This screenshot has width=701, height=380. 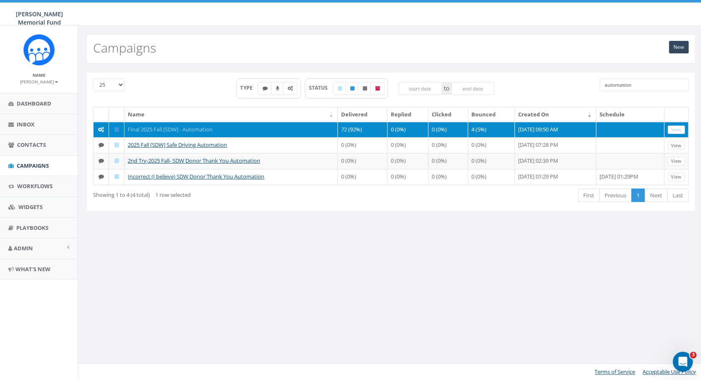 What do you see at coordinates (23, 248) in the screenshot?
I see `span: Admin` at bounding box center [23, 248].